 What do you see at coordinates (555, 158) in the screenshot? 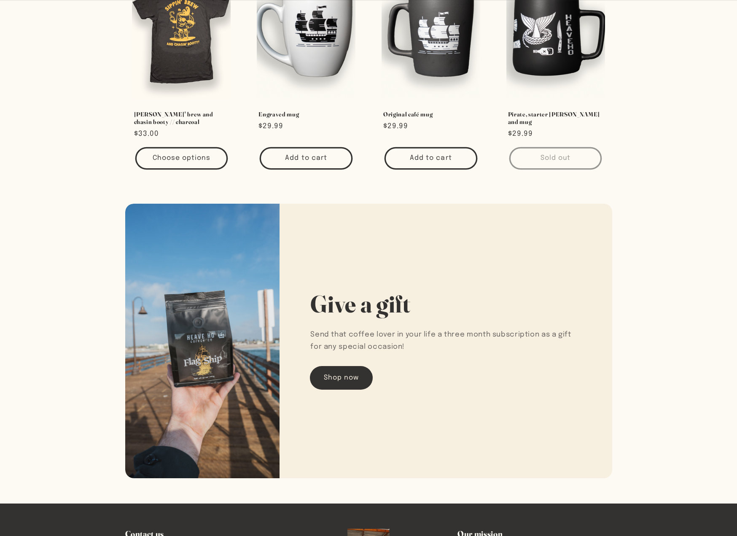
I see `button: Sold out` at bounding box center [555, 158].